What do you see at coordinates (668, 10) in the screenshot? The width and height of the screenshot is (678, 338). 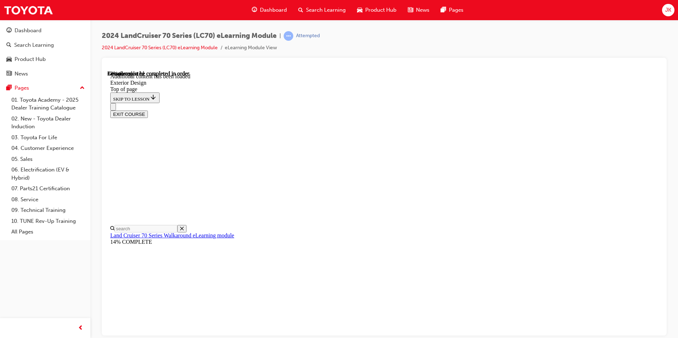 I see `span: JK` at bounding box center [668, 10].